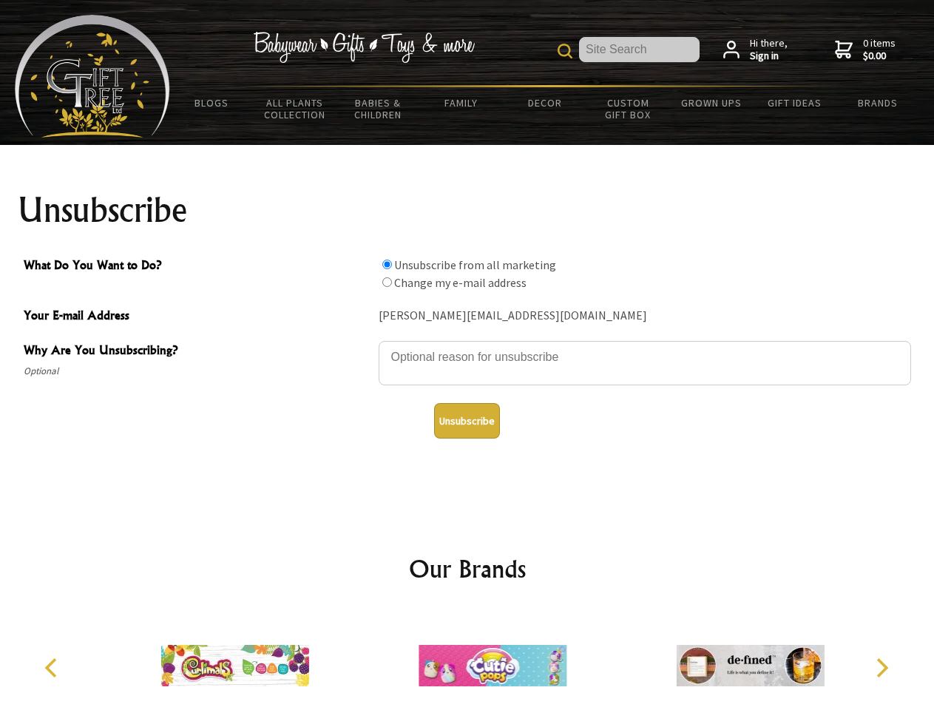  Describe the element at coordinates (880, 56) in the screenshot. I see `strong: $0.00` at that location.